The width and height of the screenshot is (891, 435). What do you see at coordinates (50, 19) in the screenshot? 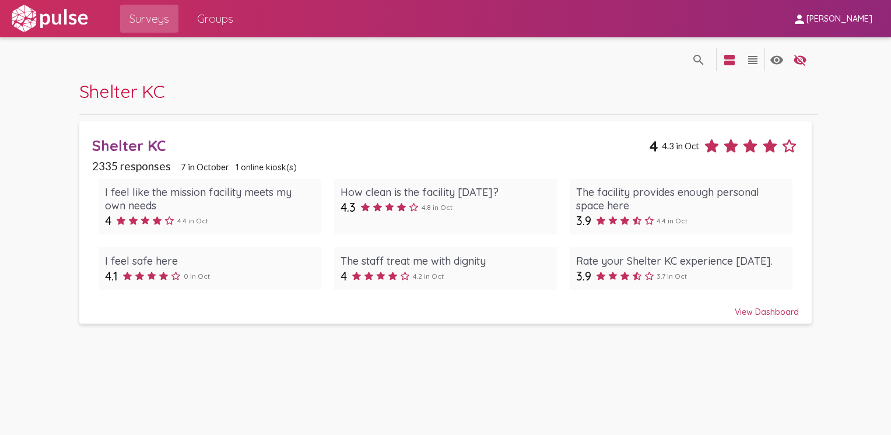
I see `img: white-logo.svg` at bounding box center [50, 19].